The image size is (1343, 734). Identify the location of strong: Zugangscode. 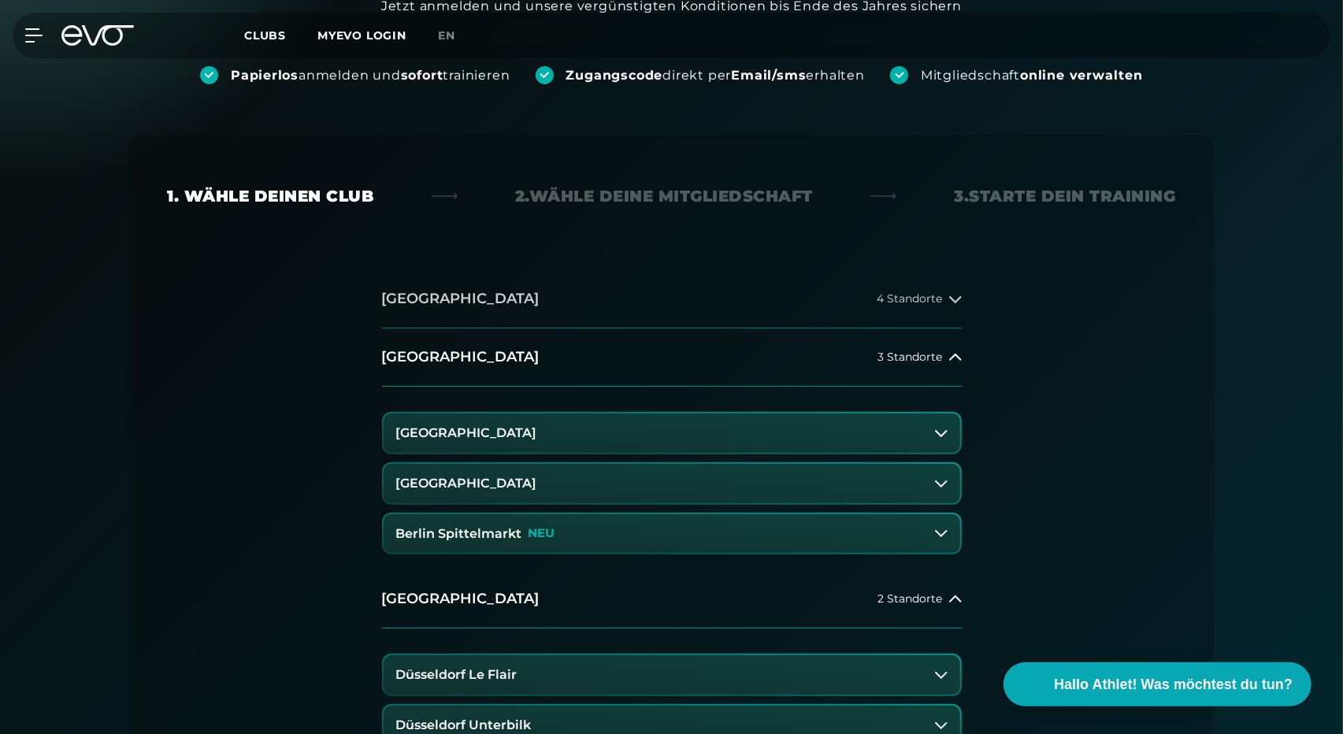
(615, 75).